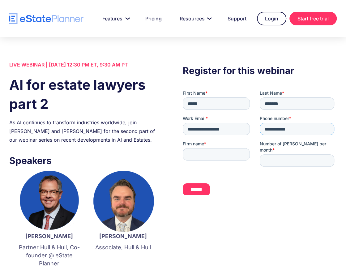  Describe the element at coordinates (86, 94) in the screenshot. I see `h1: AI for estate lawyers part 2` at that location.